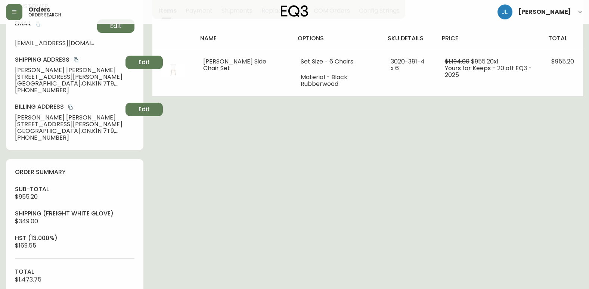 This screenshot has height=289, width=589. I want to click on h5: order search, so click(45, 15).